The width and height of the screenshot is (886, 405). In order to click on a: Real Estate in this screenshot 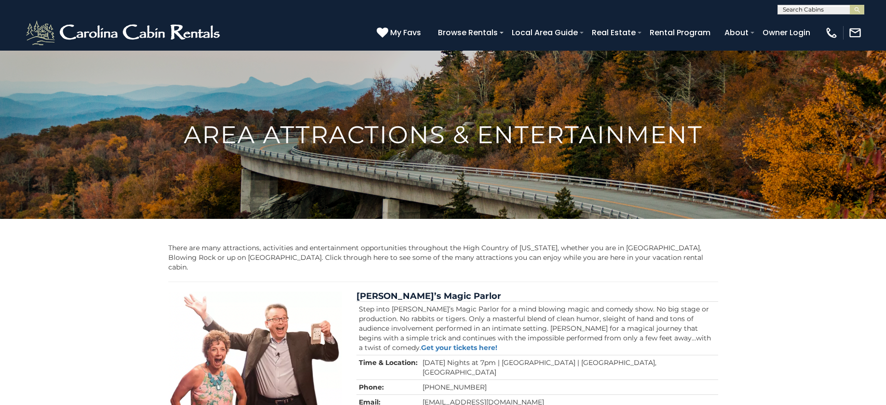, I will do `click(613, 32)`.